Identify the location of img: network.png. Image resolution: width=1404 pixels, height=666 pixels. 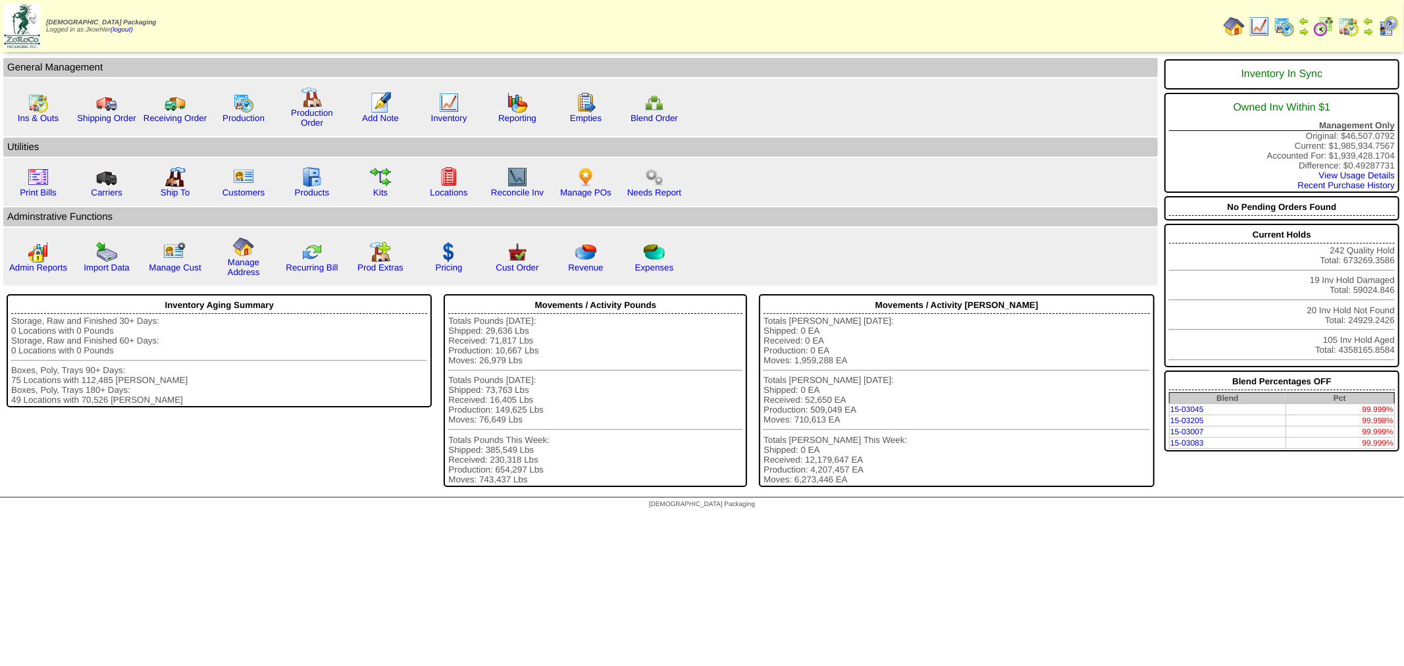
(654, 103).